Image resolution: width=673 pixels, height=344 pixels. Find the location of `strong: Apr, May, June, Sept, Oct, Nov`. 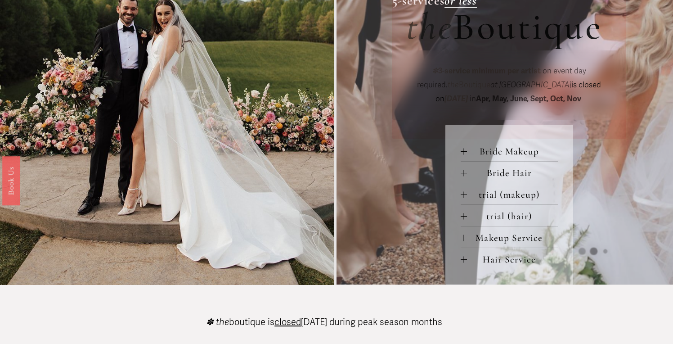

strong: Apr, May, June, Sept, Oct, Nov is located at coordinates (529, 99).